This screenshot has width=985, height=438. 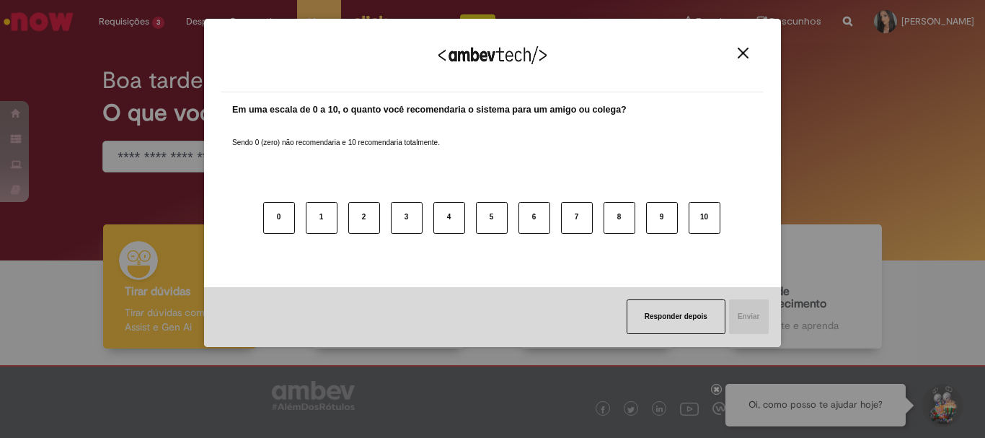 What do you see at coordinates (407, 218) in the screenshot?
I see `button: 3` at bounding box center [407, 218].